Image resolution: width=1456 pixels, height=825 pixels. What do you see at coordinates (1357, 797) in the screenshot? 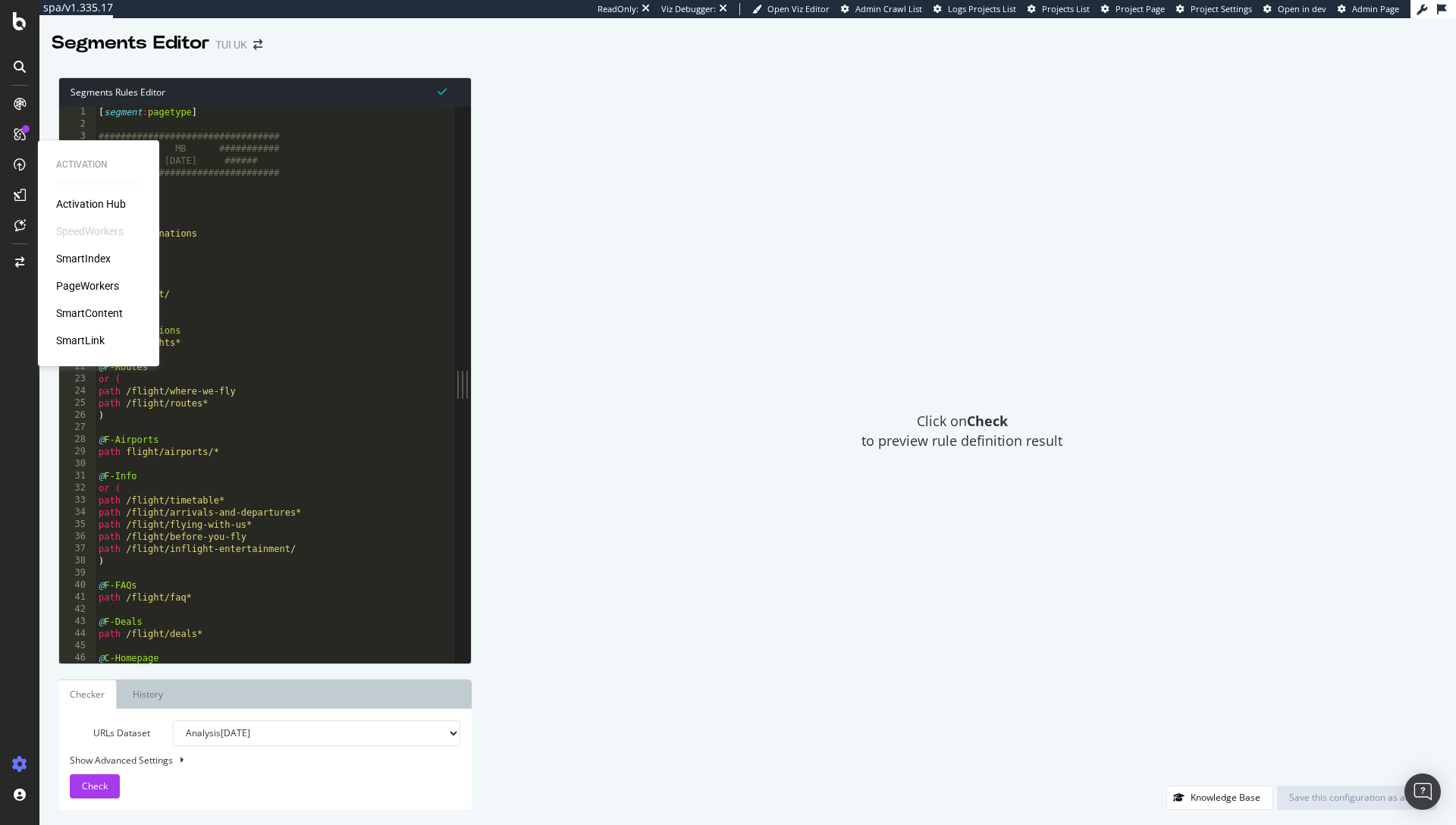
I see `div: Save this configuration as active` at bounding box center [1357, 797].